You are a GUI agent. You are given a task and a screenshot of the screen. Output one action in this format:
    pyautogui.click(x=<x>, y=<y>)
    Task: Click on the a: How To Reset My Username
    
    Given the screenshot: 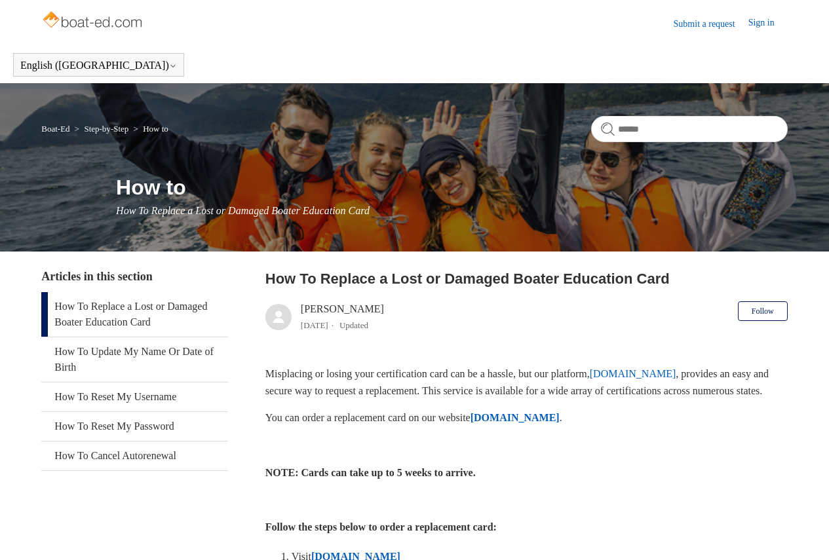 What is the action you would take?
    pyautogui.click(x=134, y=397)
    